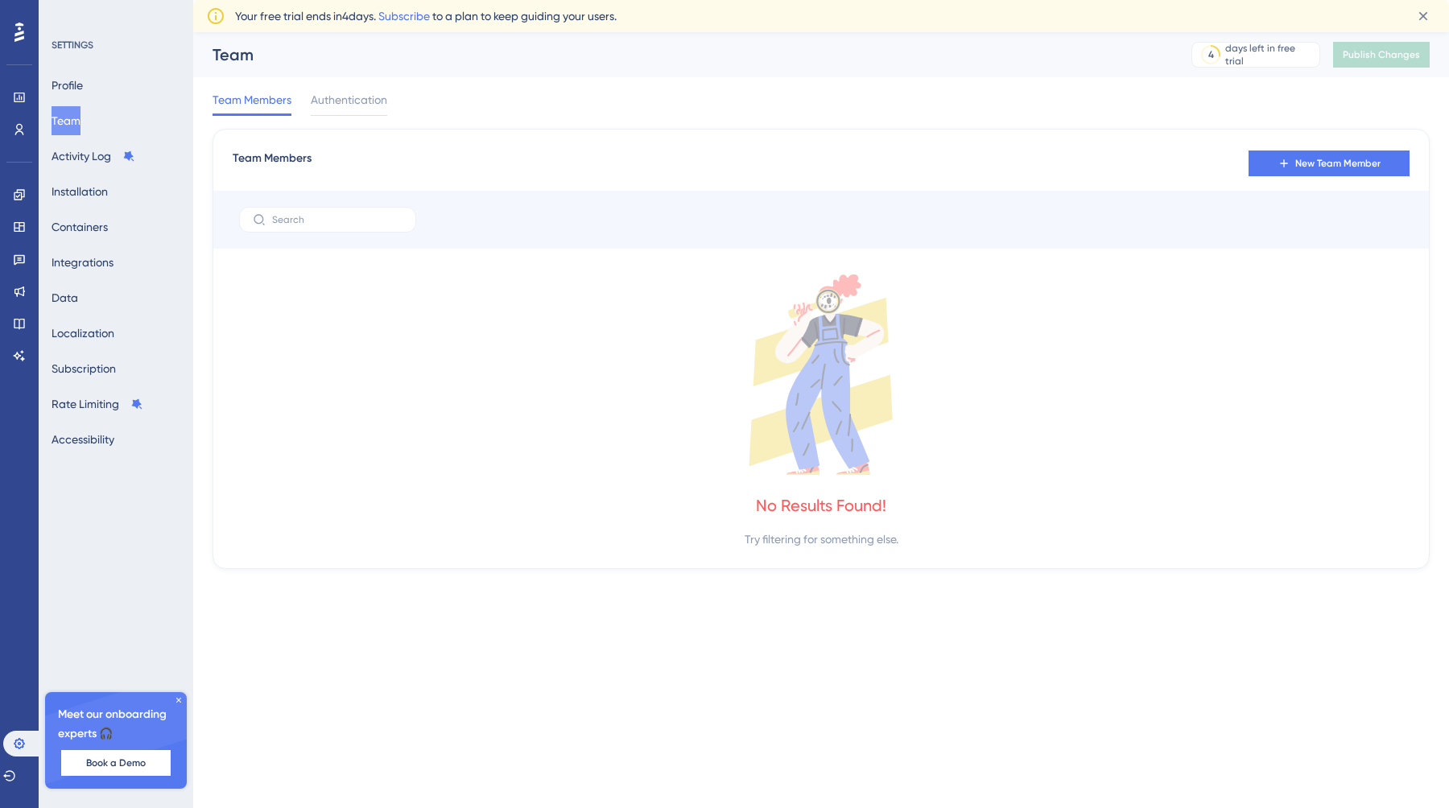 The height and width of the screenshot is (808, 1449). What do you see at coordinates (426, 16) in the screenshot?
I see `span: Your free trial ends in 4 days. to a plan to keep guiding your users.` at bounding box center [426, 16].